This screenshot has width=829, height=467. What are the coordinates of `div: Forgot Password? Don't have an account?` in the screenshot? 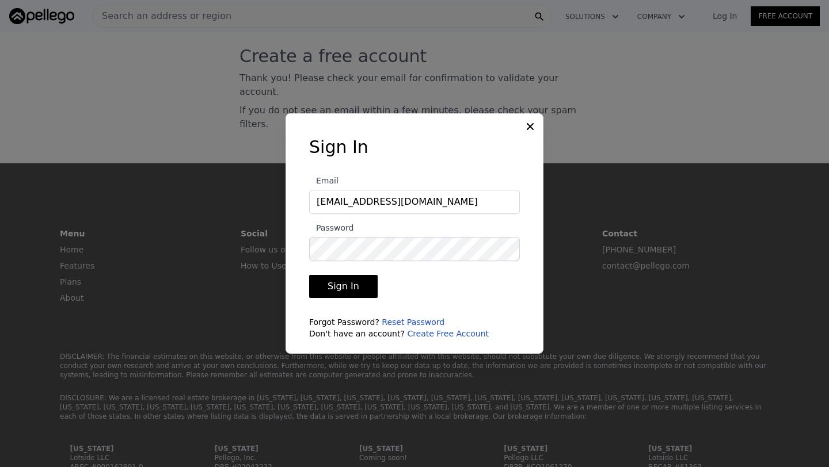 It's located at (414, 328).